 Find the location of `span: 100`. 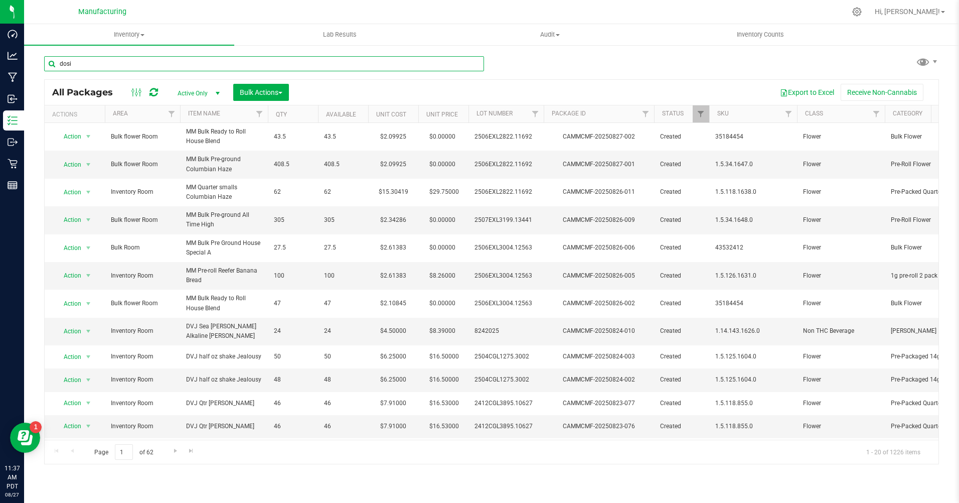

span: 100 is located at coordinates (343, 275).